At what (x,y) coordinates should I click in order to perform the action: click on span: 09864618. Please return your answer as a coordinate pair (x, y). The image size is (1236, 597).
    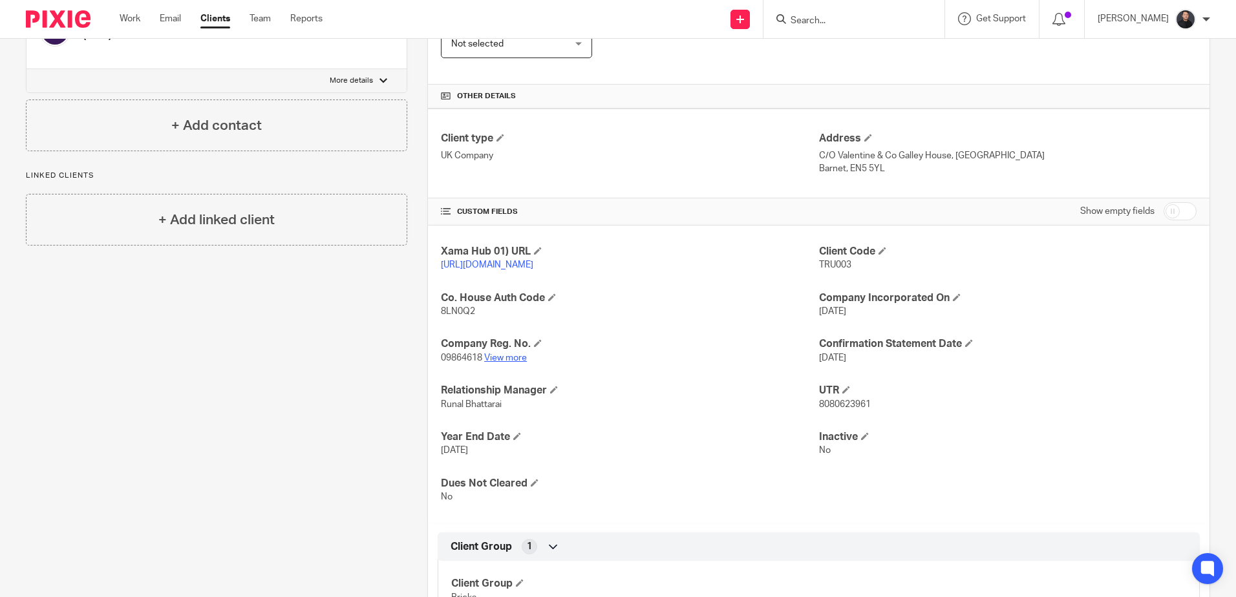
    Looking at the image, I should click on (462, 358).